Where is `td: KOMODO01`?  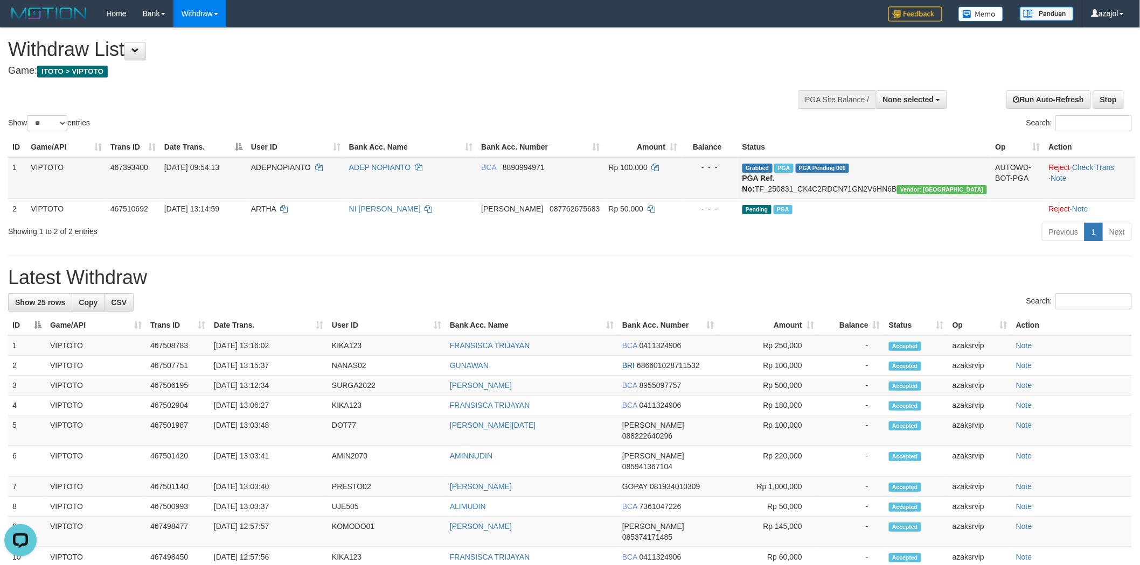 td: KOMODO01 is located at coordinates (386, 532).